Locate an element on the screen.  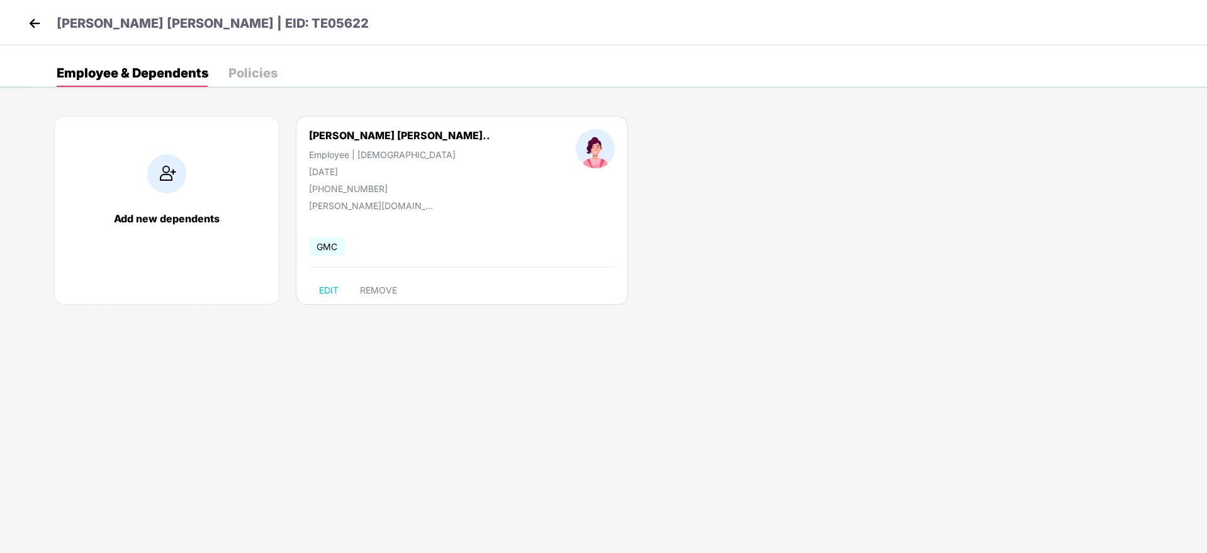
button: EDIT is located at coordinates (329, 290).